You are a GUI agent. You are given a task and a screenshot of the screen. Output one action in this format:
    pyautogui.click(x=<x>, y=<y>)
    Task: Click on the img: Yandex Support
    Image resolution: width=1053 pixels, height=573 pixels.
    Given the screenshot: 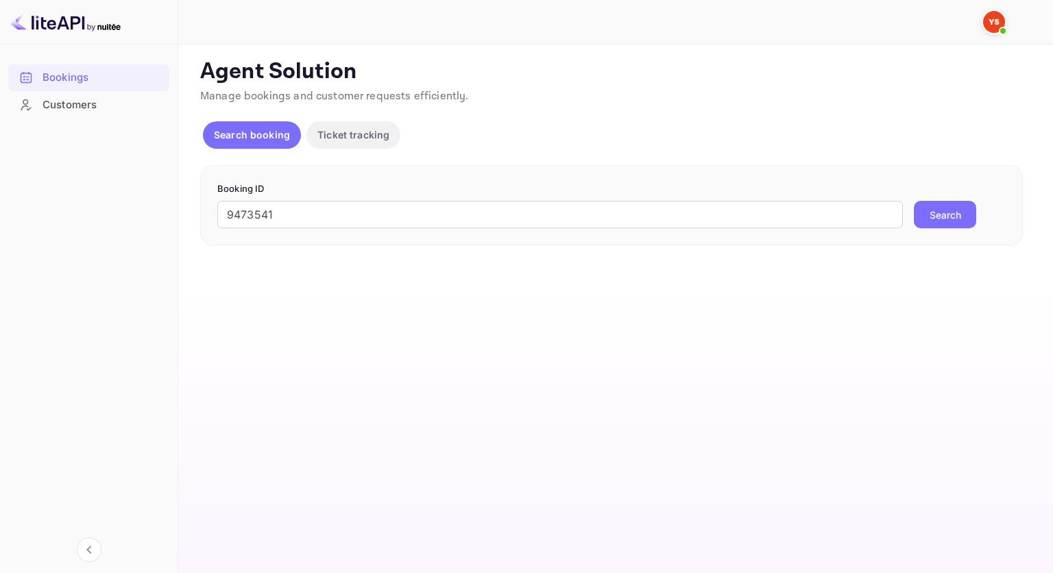 What is the action you would take?
    pyautogui.click(x=994, y=22)
    